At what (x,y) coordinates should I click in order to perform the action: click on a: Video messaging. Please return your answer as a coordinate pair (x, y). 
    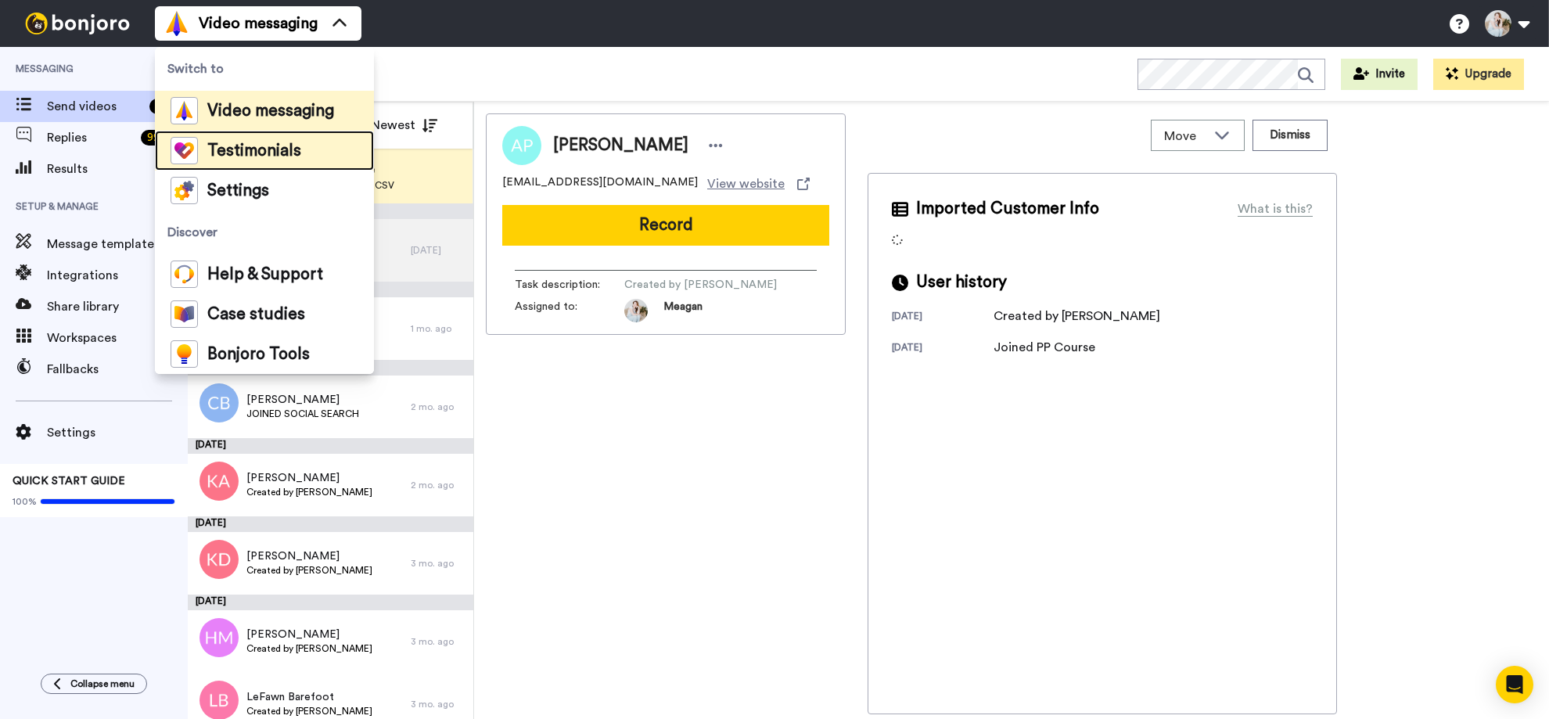
    Looking at the image, I should click on (264, 110).